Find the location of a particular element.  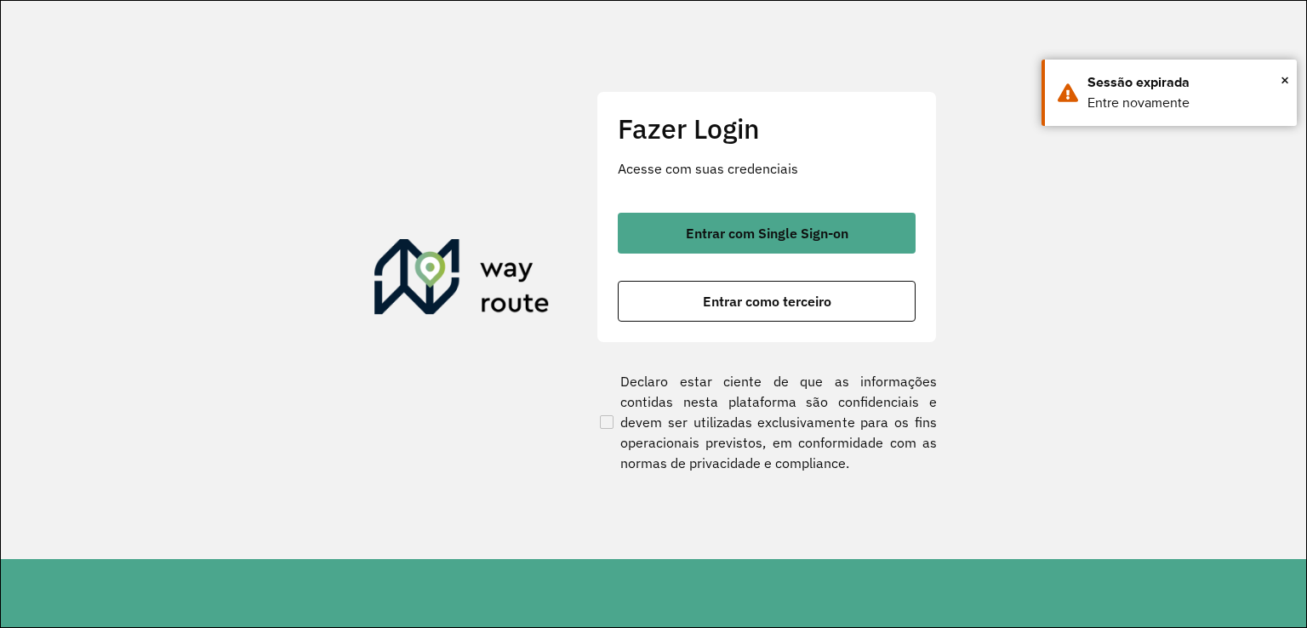

div: Sessão expirada is located at coordinates (1186, 83).